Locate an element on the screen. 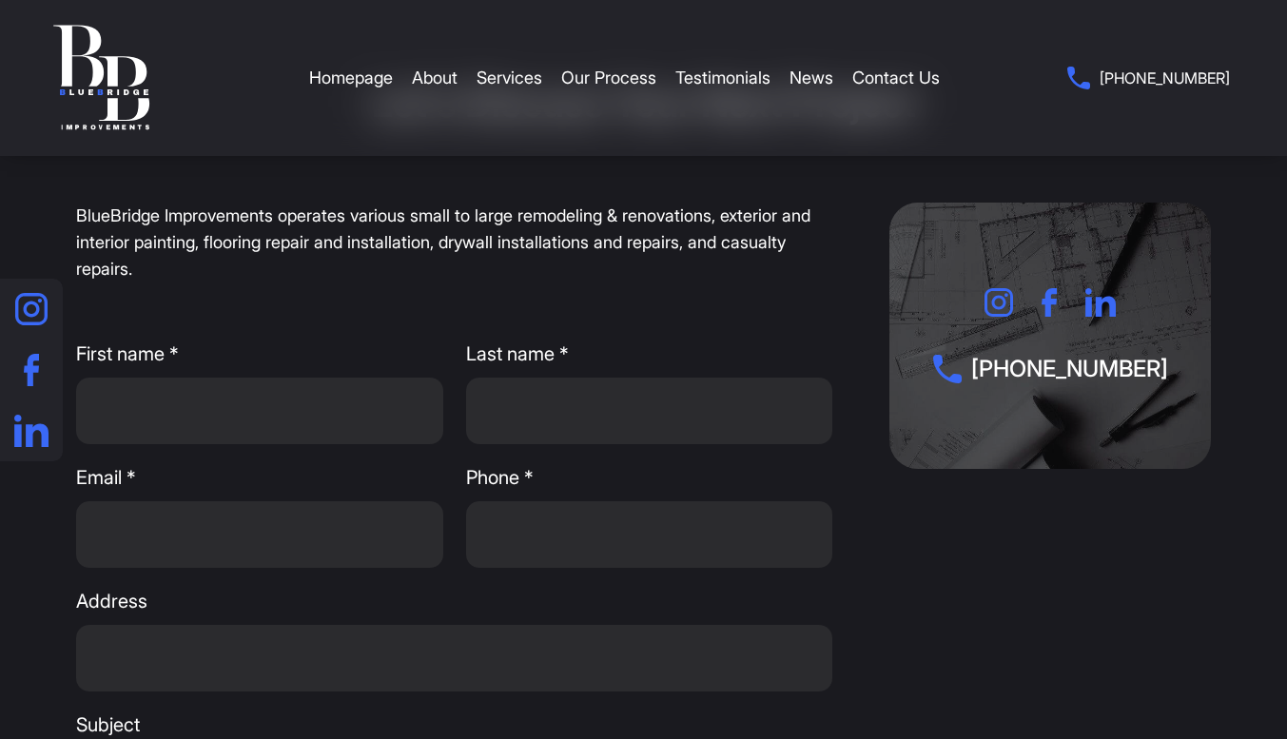 The width and height of the screenshot is (1287, 739). a: About is located at coordinates (435, 78).